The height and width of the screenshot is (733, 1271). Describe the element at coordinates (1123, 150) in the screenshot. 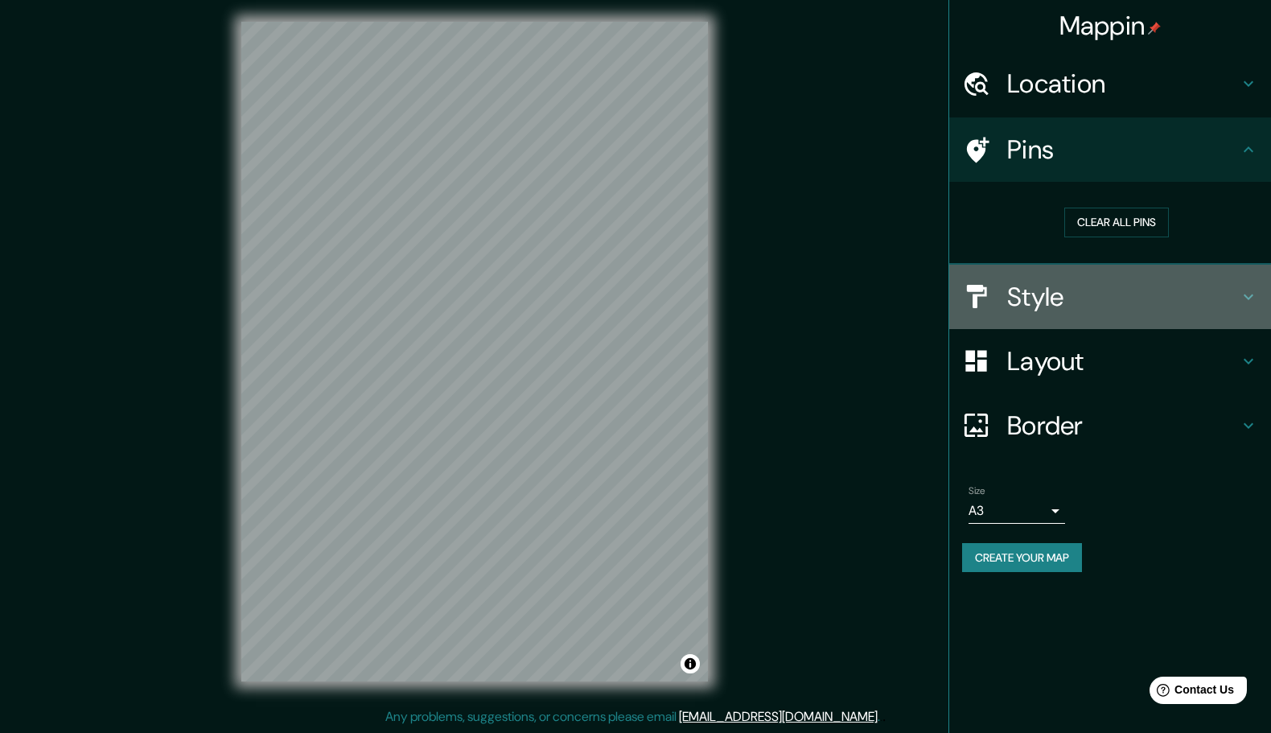

I see `h4: Pins` at that location.